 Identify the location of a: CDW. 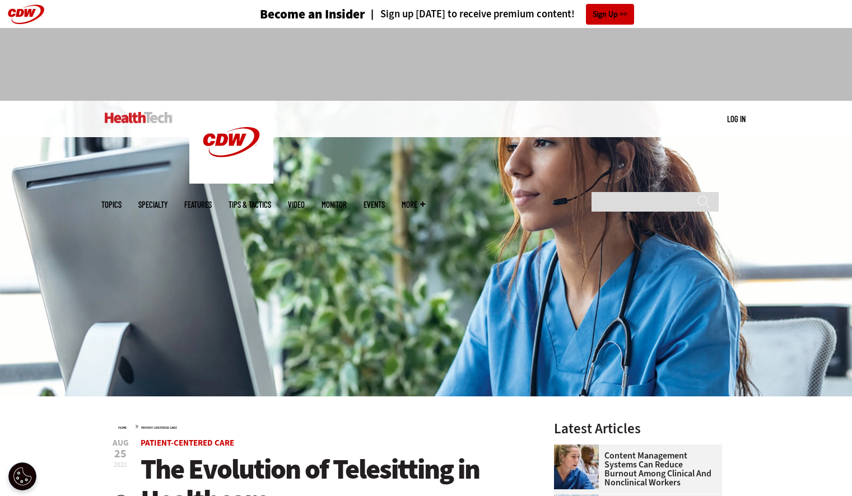
(231, 180).